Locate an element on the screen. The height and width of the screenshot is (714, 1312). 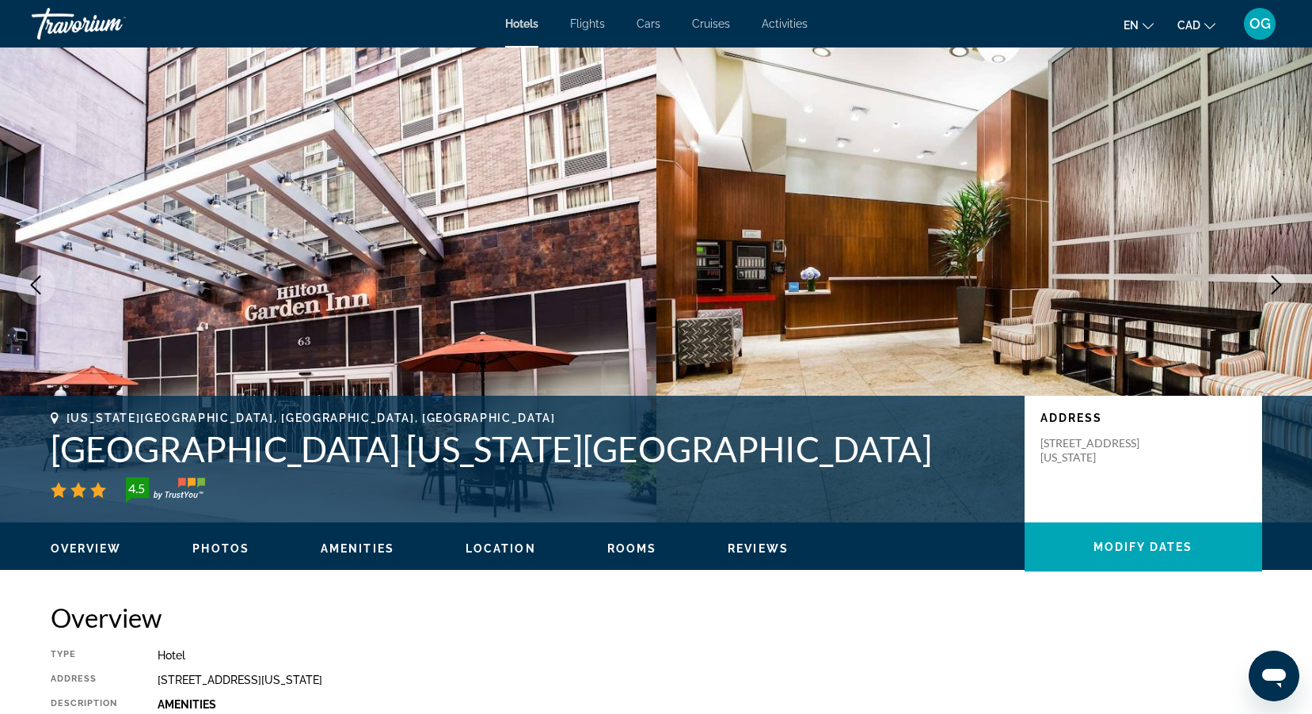
b: Amenities is located at coordinates (187, 705).